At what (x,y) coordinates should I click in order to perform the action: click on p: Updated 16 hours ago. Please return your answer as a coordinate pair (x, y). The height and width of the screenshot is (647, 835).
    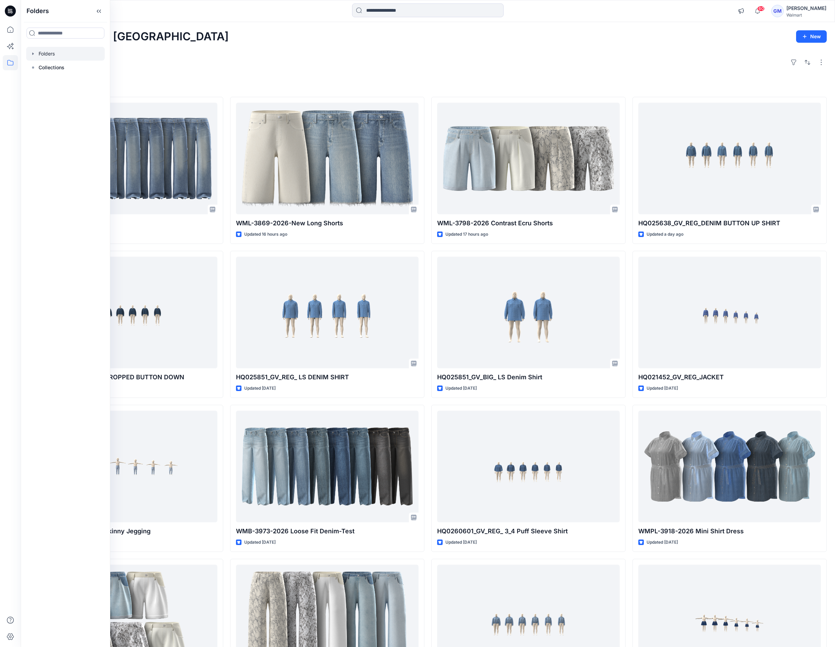
    Looking at the image, I should click on (266, 234).